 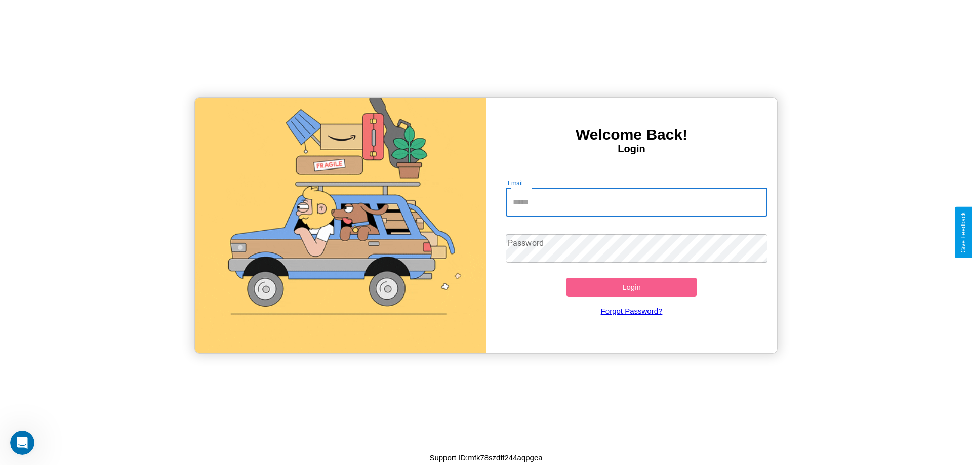 I want to click on div: Give Feedback, so click(x=963, y=232).